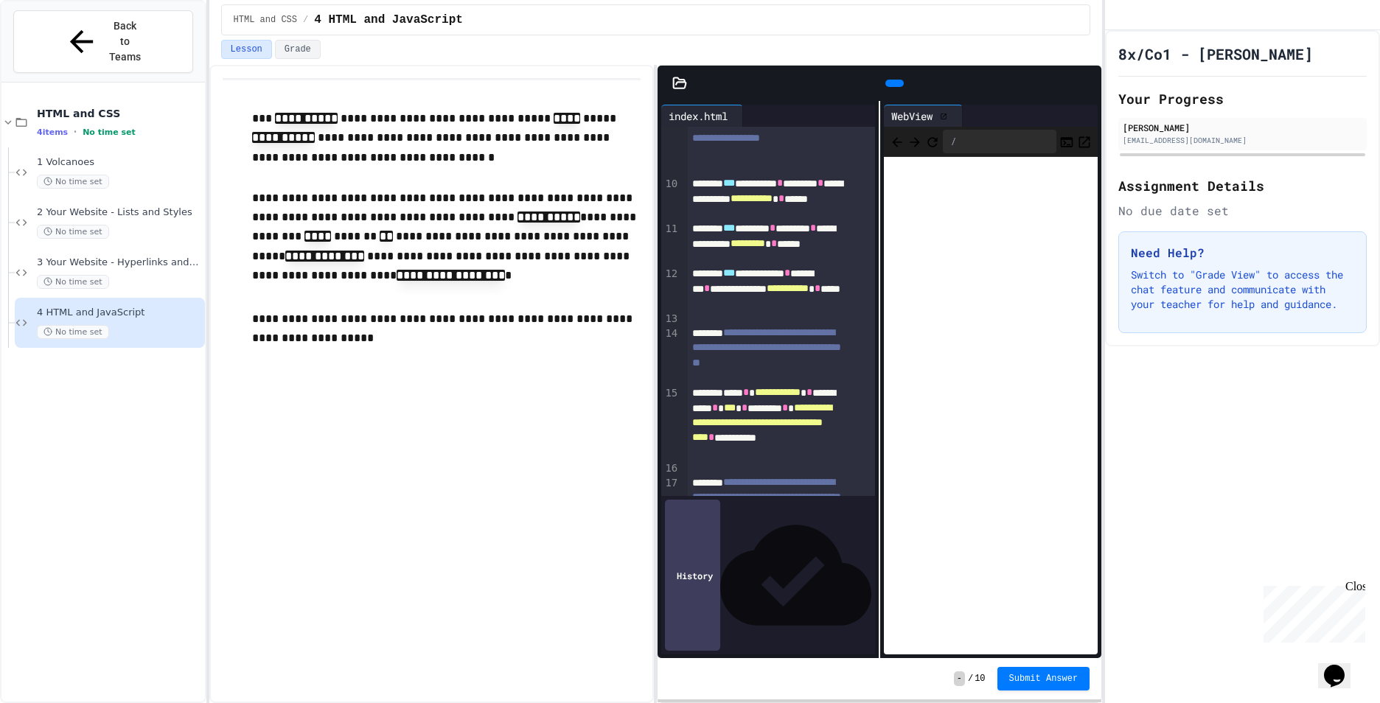 The height and width of the screenshot is (703, 1380). Describe the element at coordinates (670, 514) in the screenshot. I see `div: 17` at that location.